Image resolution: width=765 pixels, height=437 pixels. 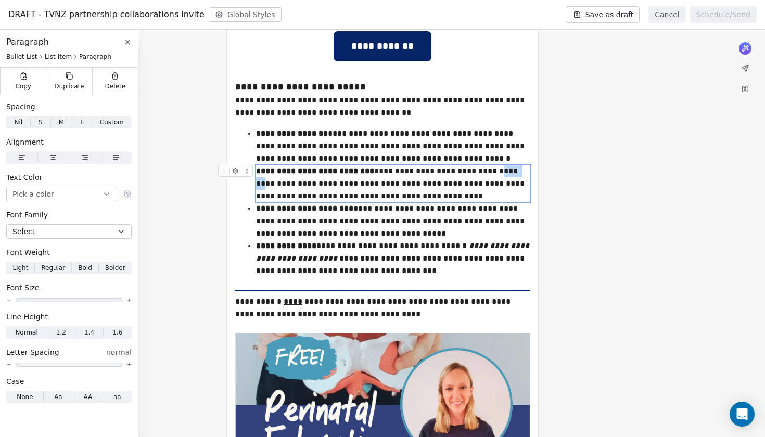 I want to click on span: Custom, so click(x=112, y=122).